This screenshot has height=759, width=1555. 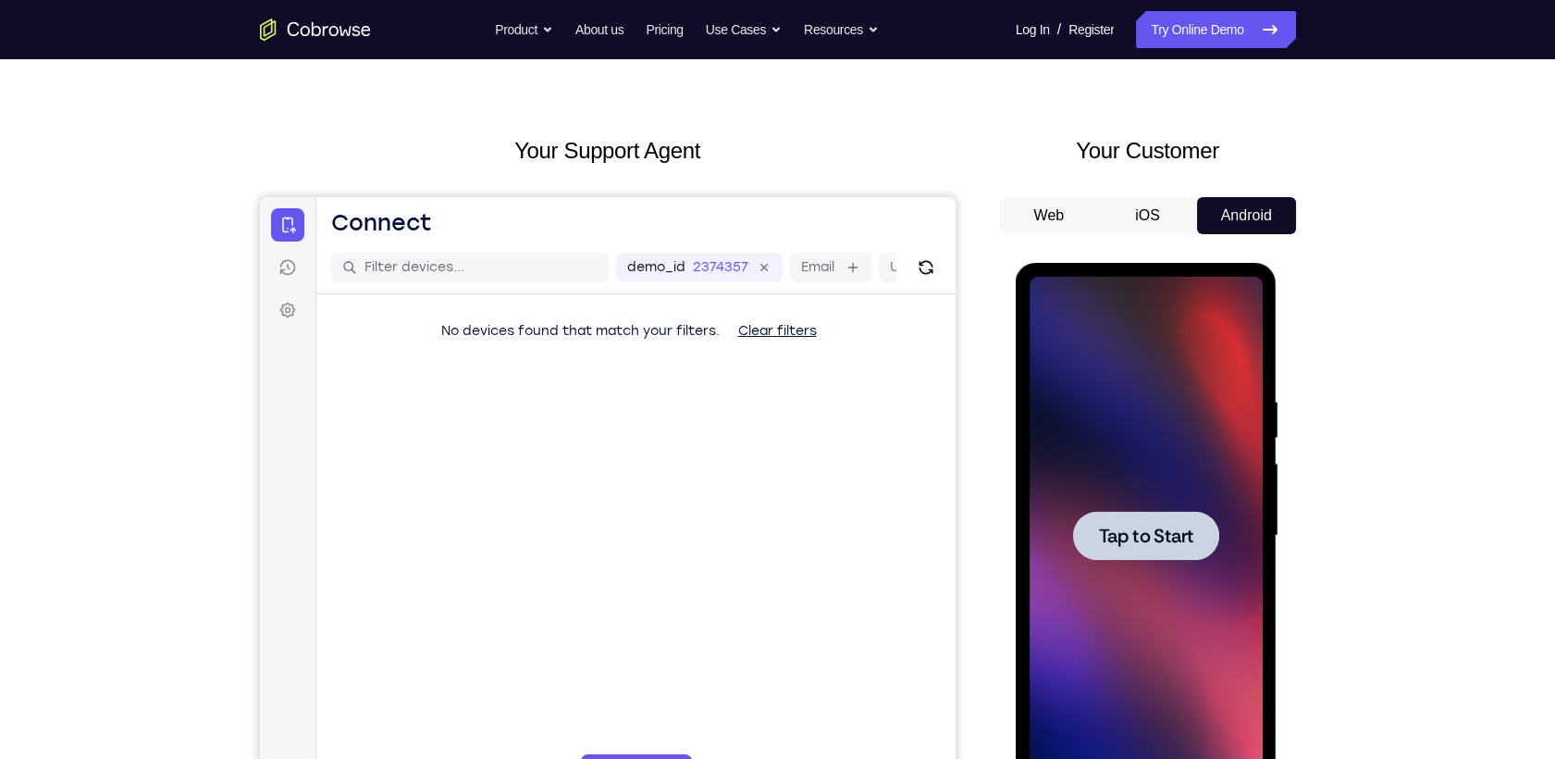 What do you see at coordinates (841, 30) in the screenshot?
I see `button: Resources` at bounding box center [841, 30].